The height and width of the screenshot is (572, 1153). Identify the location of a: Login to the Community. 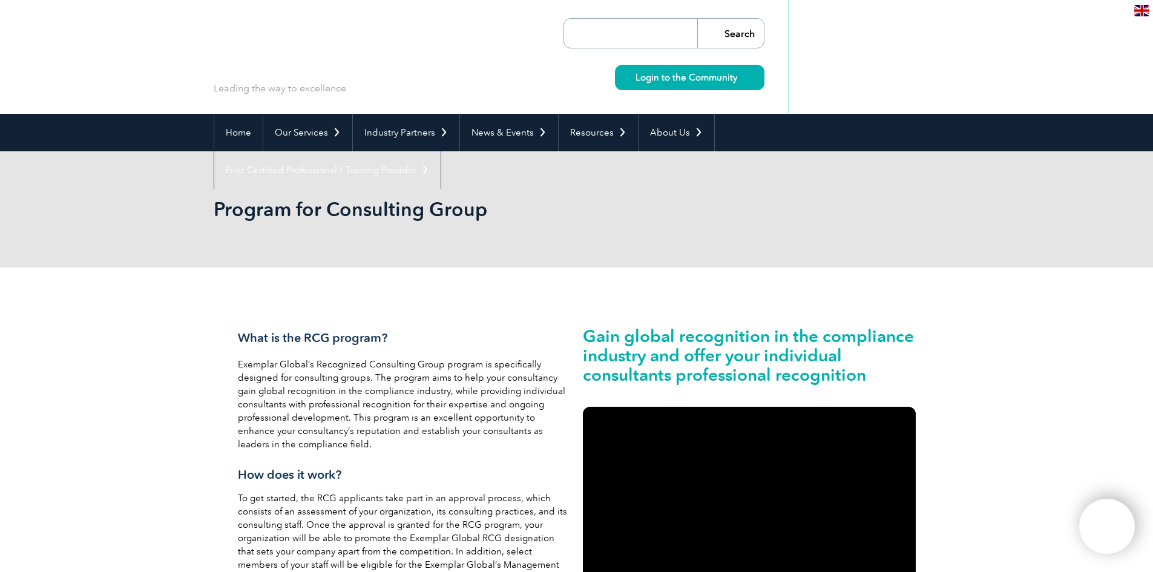
(689, 77).